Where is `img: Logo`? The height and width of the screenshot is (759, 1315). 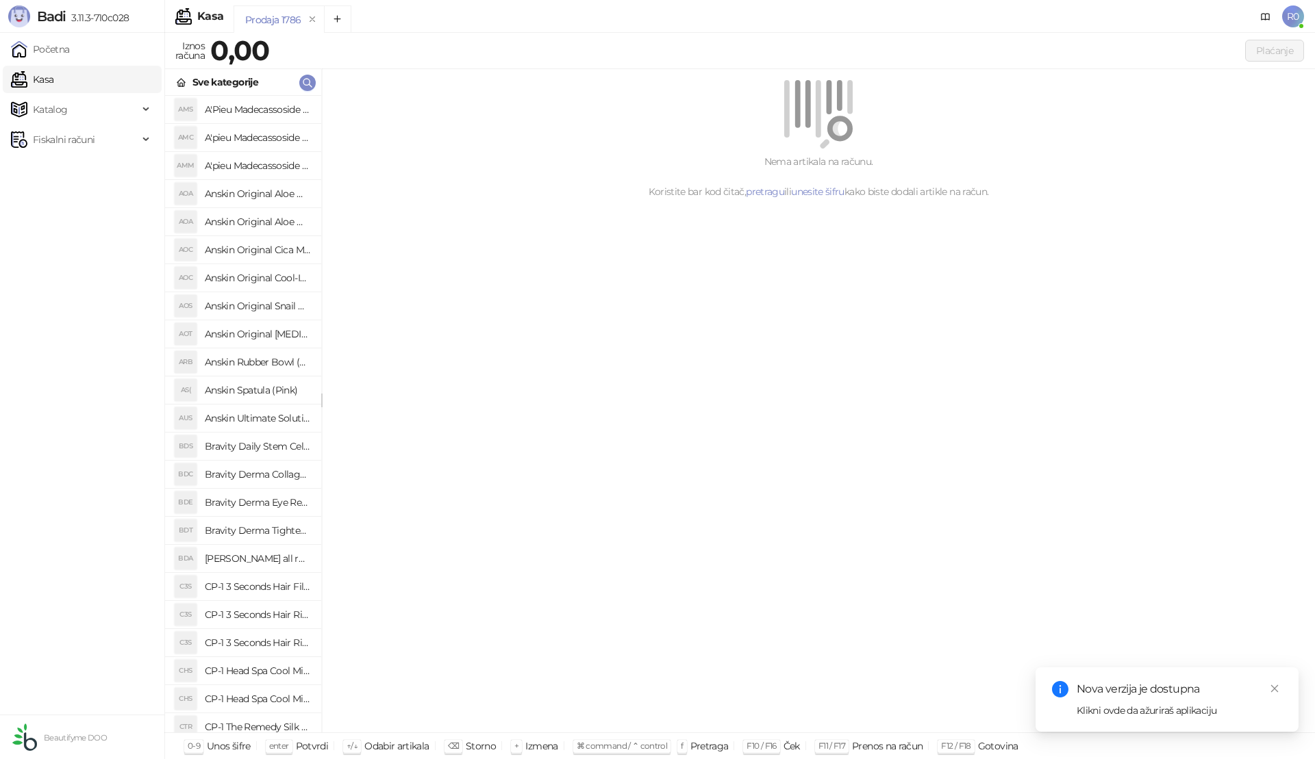 img: Logo is located at coordinates (19, 16).